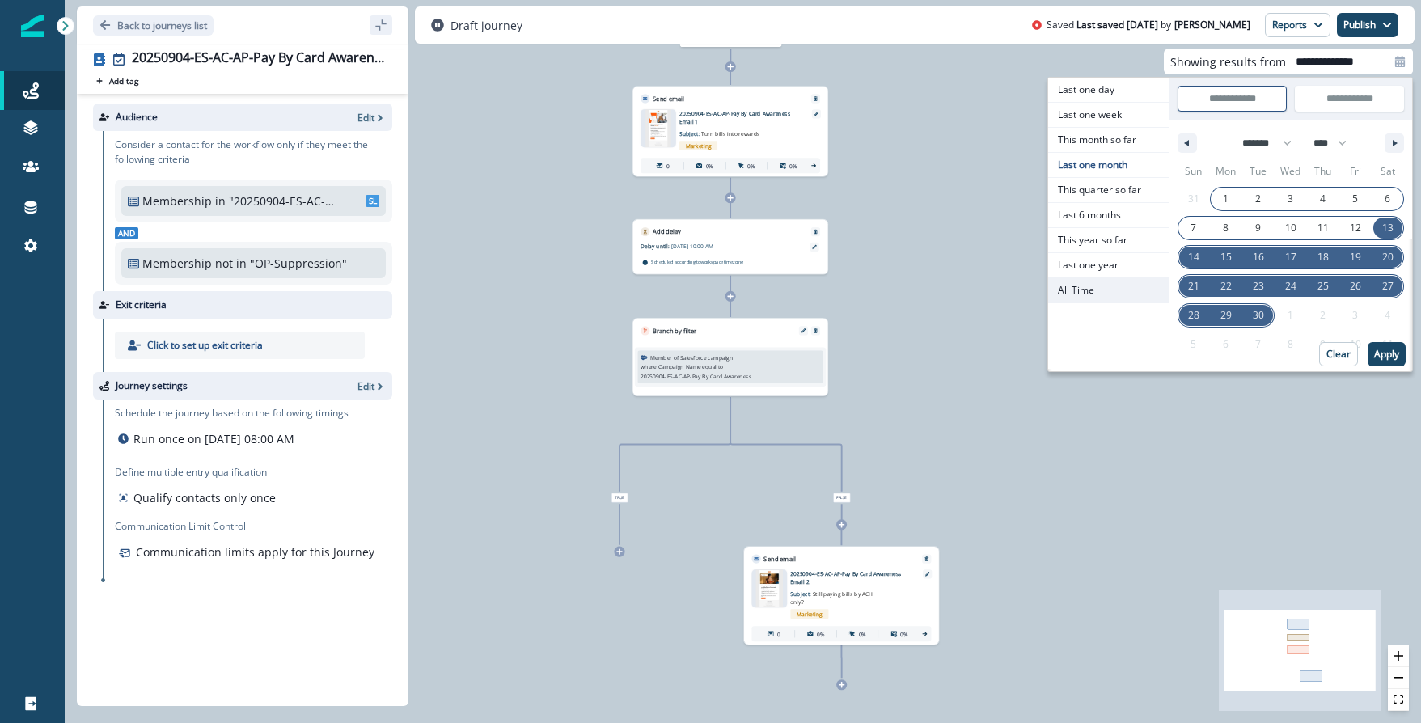 The width and height of the screenshot is (1421, 723). What do you see at coordinates (283, 201) in the screenshot?
I see `p: "20250904-ES-AC-AP-Pay By Card Awareness"` at bounding box center [283, 201].